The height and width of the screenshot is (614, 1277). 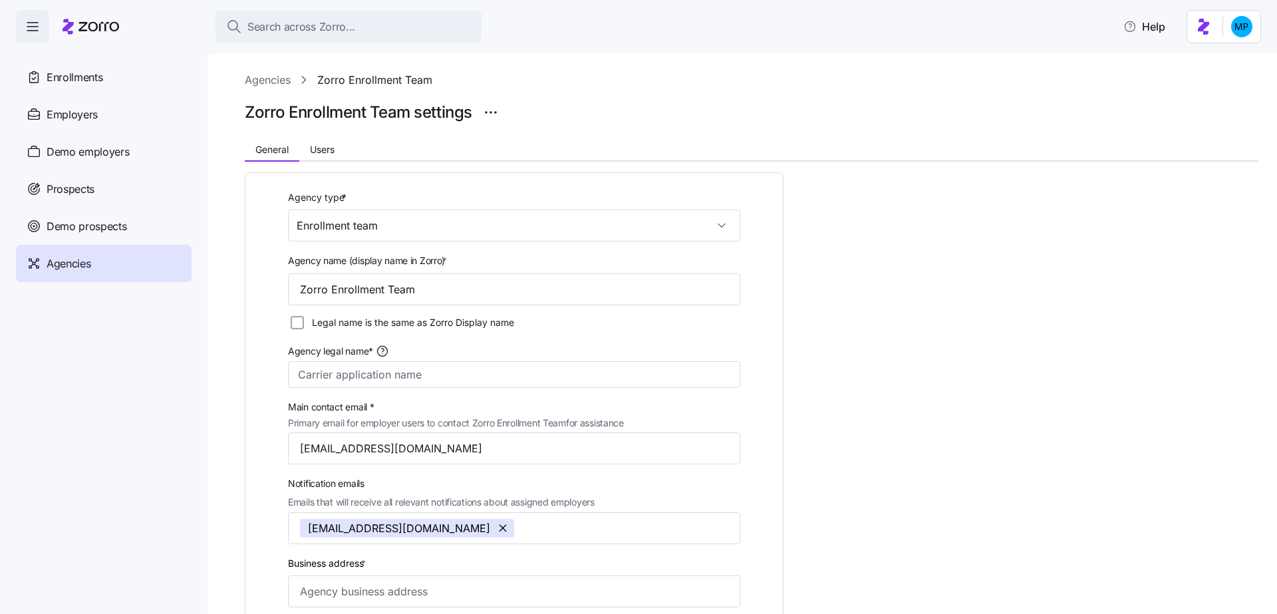 What do you see at coordinates (409, 323) in the screenshot?
I see `label: Legal name is the same as Zorro Display name` at bounding box center [409, 323].